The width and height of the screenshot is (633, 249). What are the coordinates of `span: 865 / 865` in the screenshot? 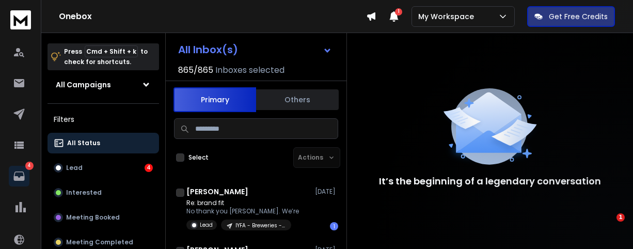 It's located at (196, 70).